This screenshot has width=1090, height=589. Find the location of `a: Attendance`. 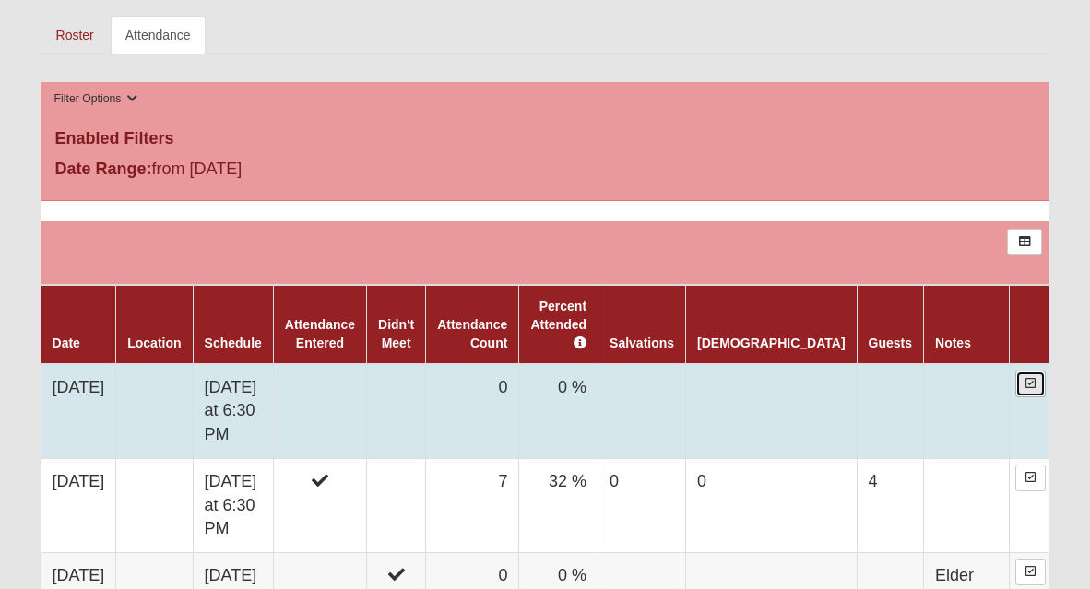

a: Attendance is located at coordinates (158, 35).